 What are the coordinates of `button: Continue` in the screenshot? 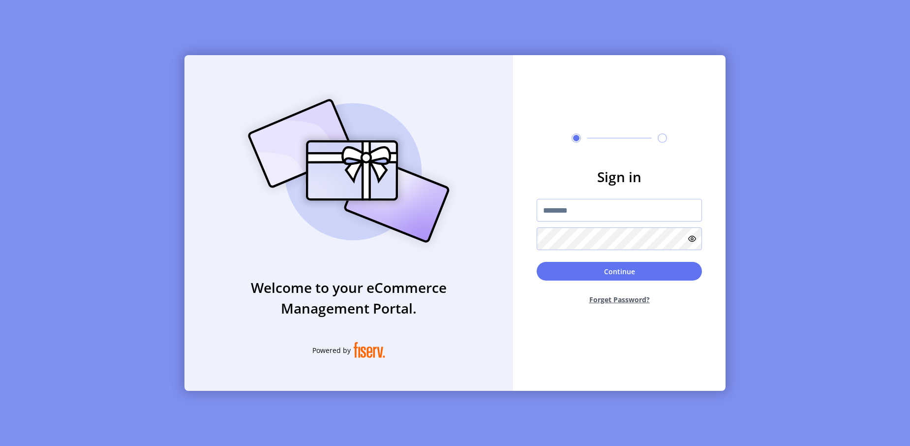 It's located at (619, 271).